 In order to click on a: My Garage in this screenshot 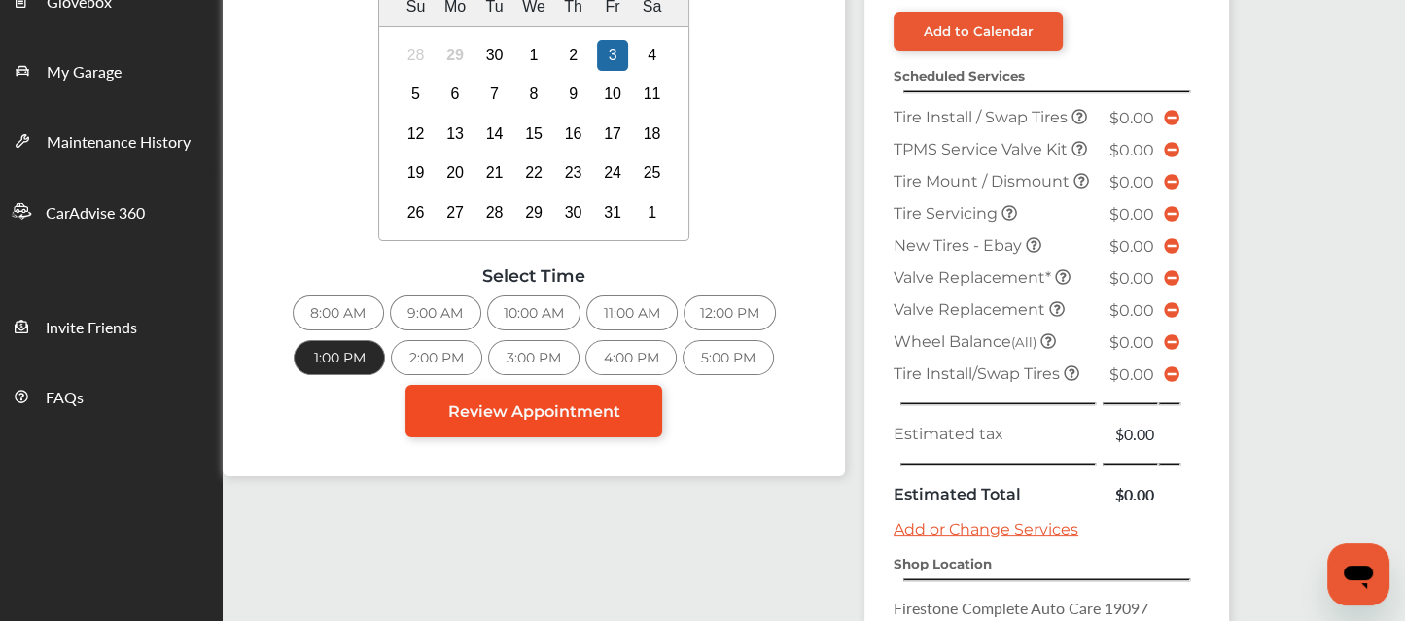, I will do `click(111, 70)`.